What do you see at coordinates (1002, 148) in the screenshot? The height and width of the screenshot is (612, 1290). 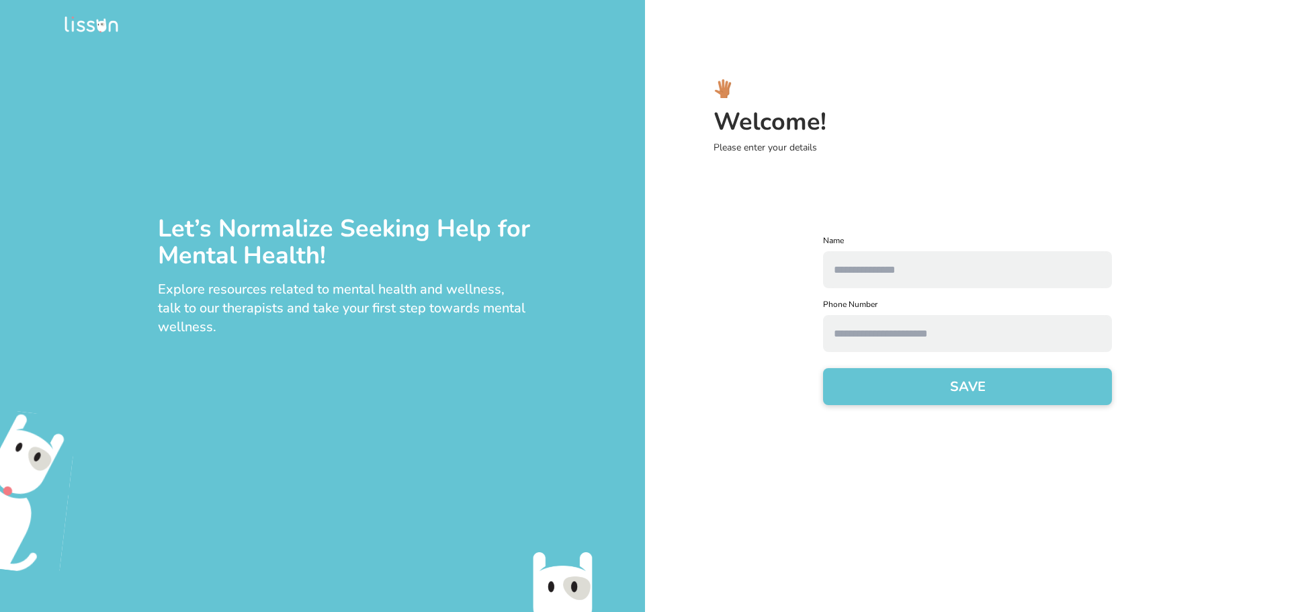 I see `p: Please enter your details` at bounding box center [1002, 148].